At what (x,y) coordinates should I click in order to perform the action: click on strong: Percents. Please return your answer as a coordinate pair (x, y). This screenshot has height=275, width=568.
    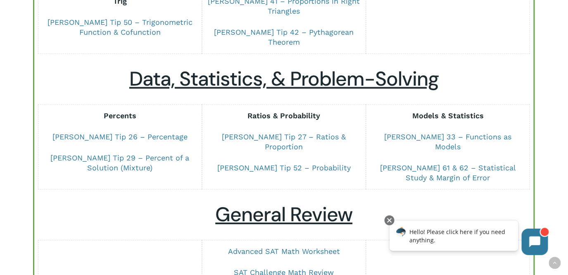
    Looking at the image, I should click on (120, 115).